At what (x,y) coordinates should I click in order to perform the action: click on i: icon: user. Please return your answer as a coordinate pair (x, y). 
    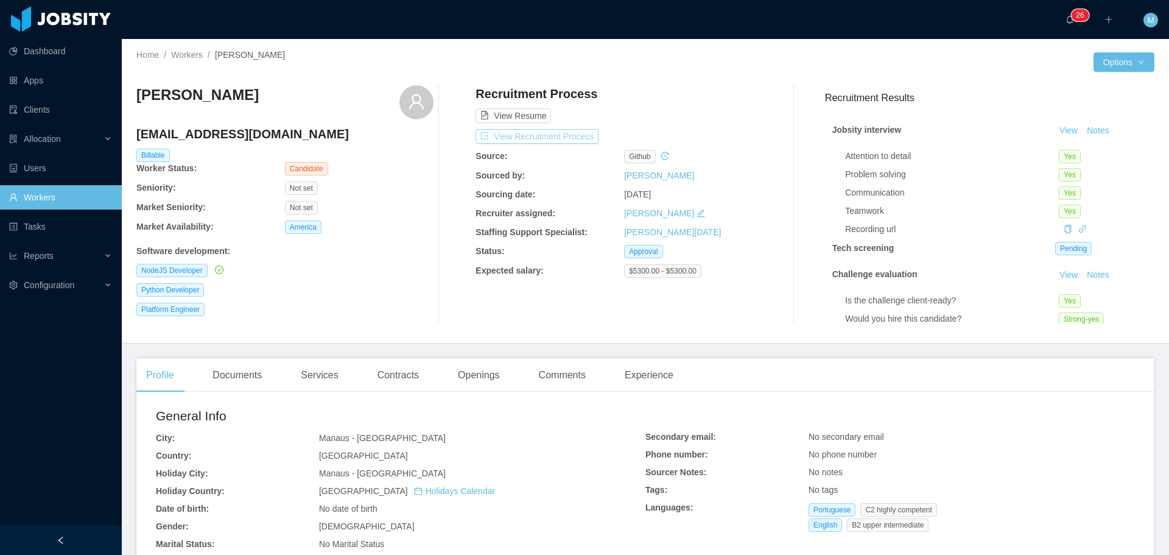
    Looking at the image, I should click on (416, 102).